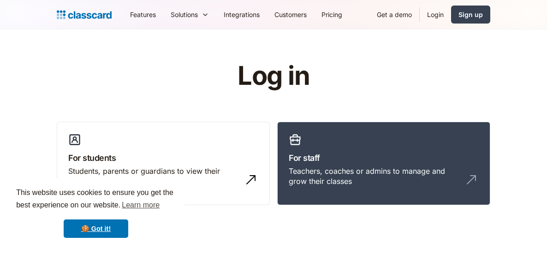 Image resolution: width=547 pixels, height=254 pixels. Describe the element at coordinates (84, 15) in the screenshot. I see `a: home` at that location.